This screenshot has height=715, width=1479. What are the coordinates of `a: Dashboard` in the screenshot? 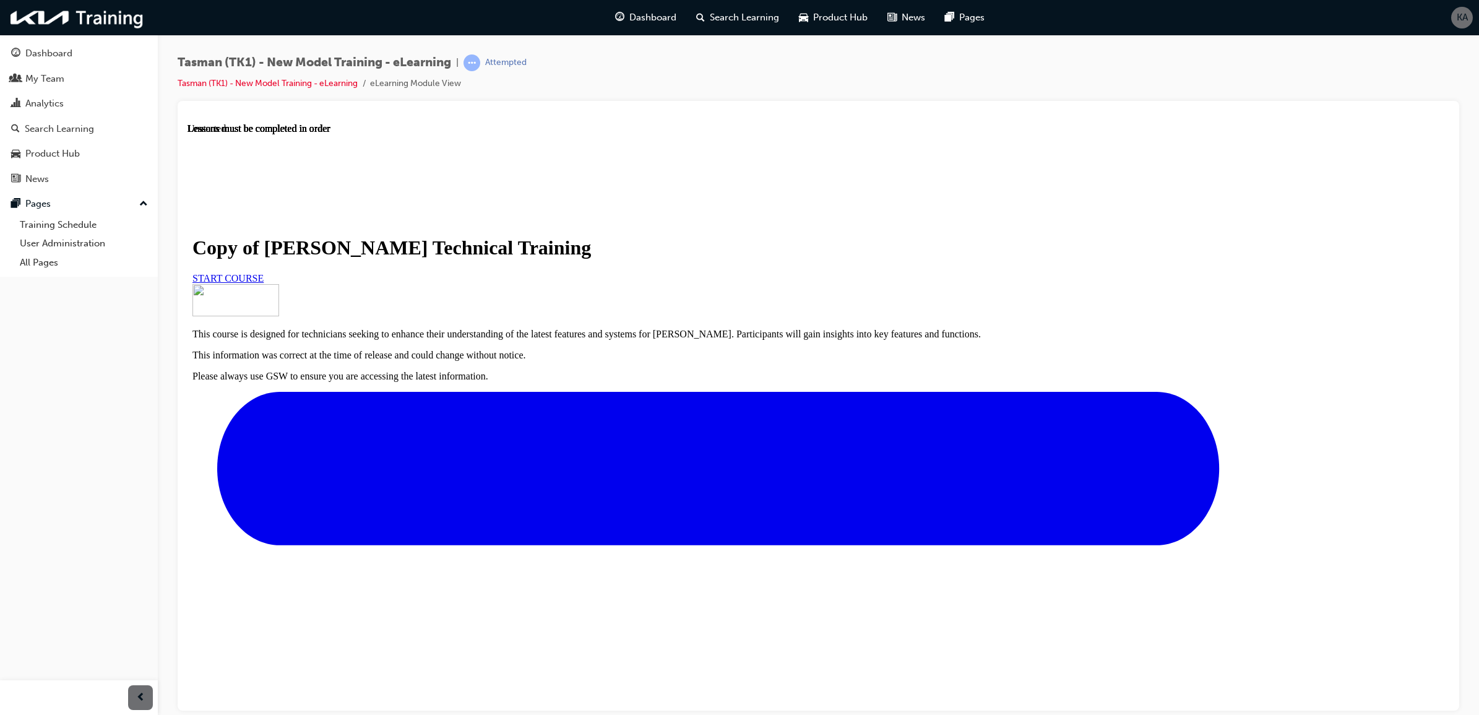 It's located at (79, 53).